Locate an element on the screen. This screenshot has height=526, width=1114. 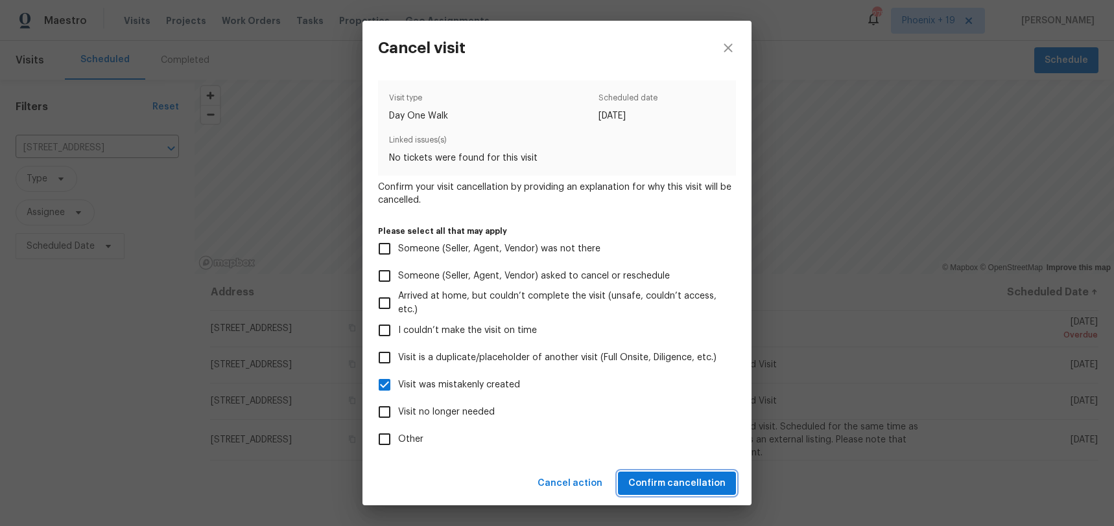
span: I couldn’t make the visit on time is located at coordinates (467, 331).